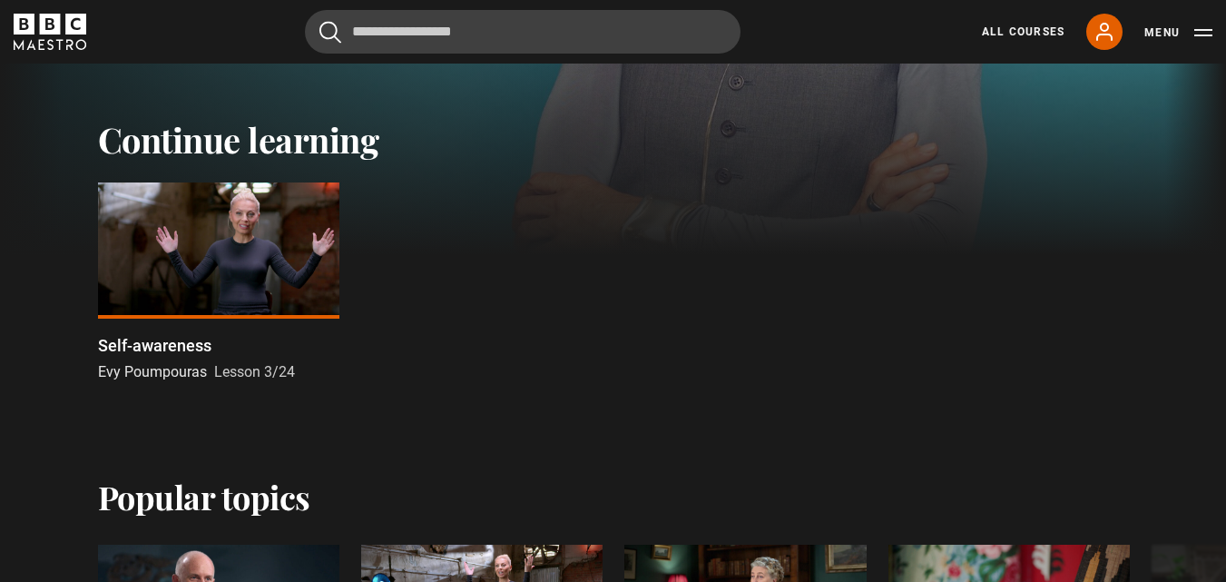  What do you see at coordinates (523, 32) in the screenshot?
I see `input: Search` at bounding box center [523, 32].